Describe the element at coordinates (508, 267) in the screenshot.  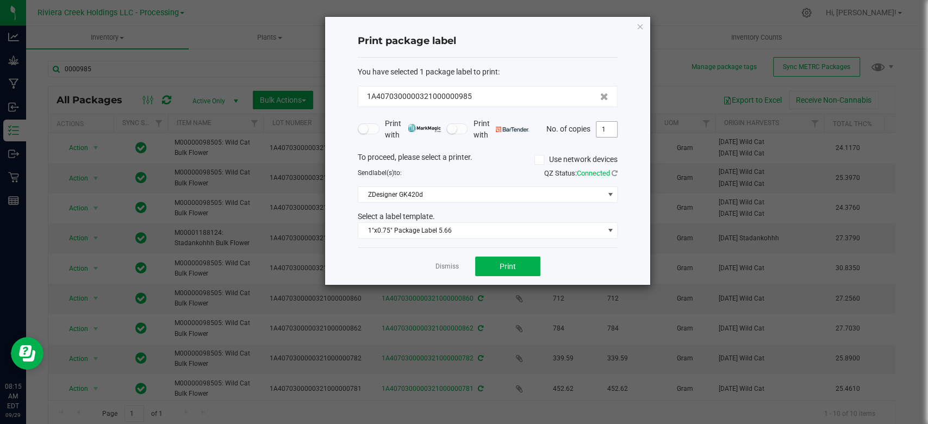
I see `span: Print` at that location.